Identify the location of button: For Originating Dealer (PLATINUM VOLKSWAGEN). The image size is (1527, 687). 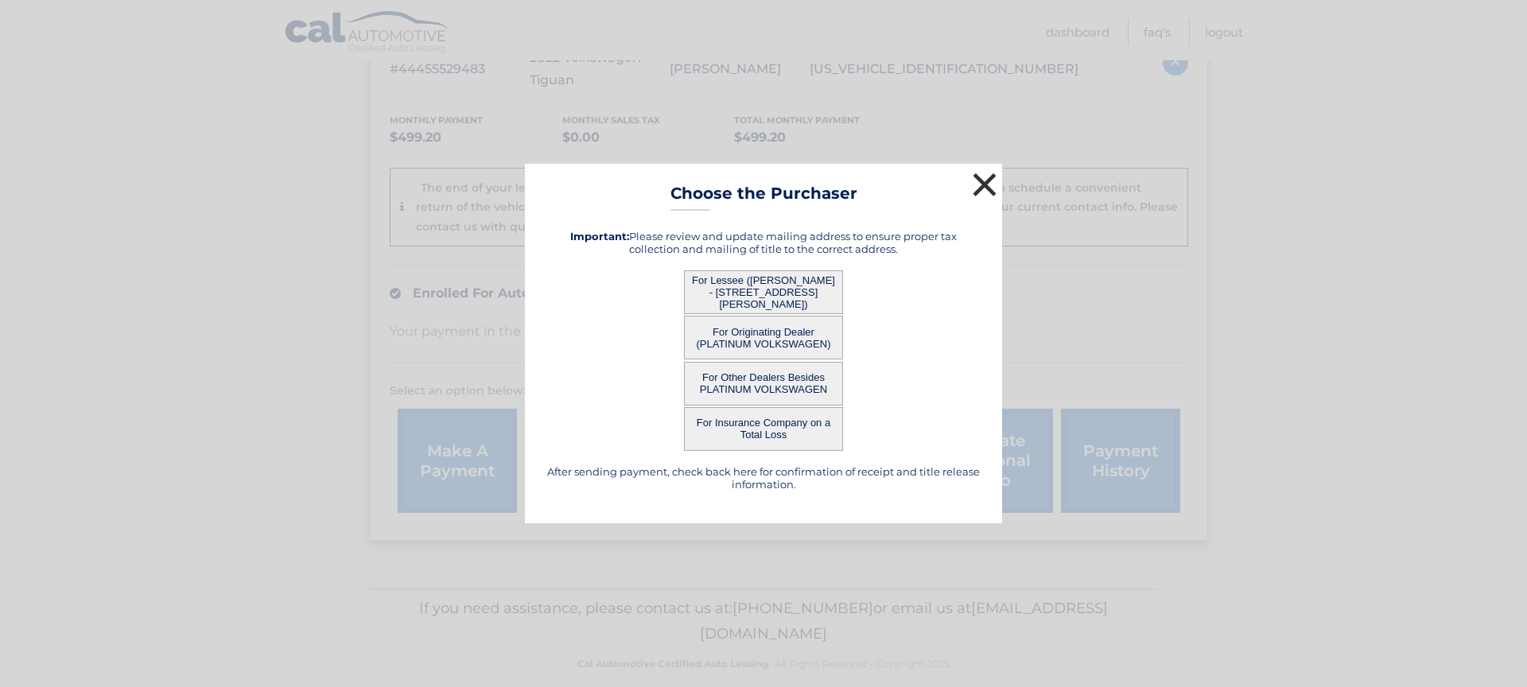
(763, 337).